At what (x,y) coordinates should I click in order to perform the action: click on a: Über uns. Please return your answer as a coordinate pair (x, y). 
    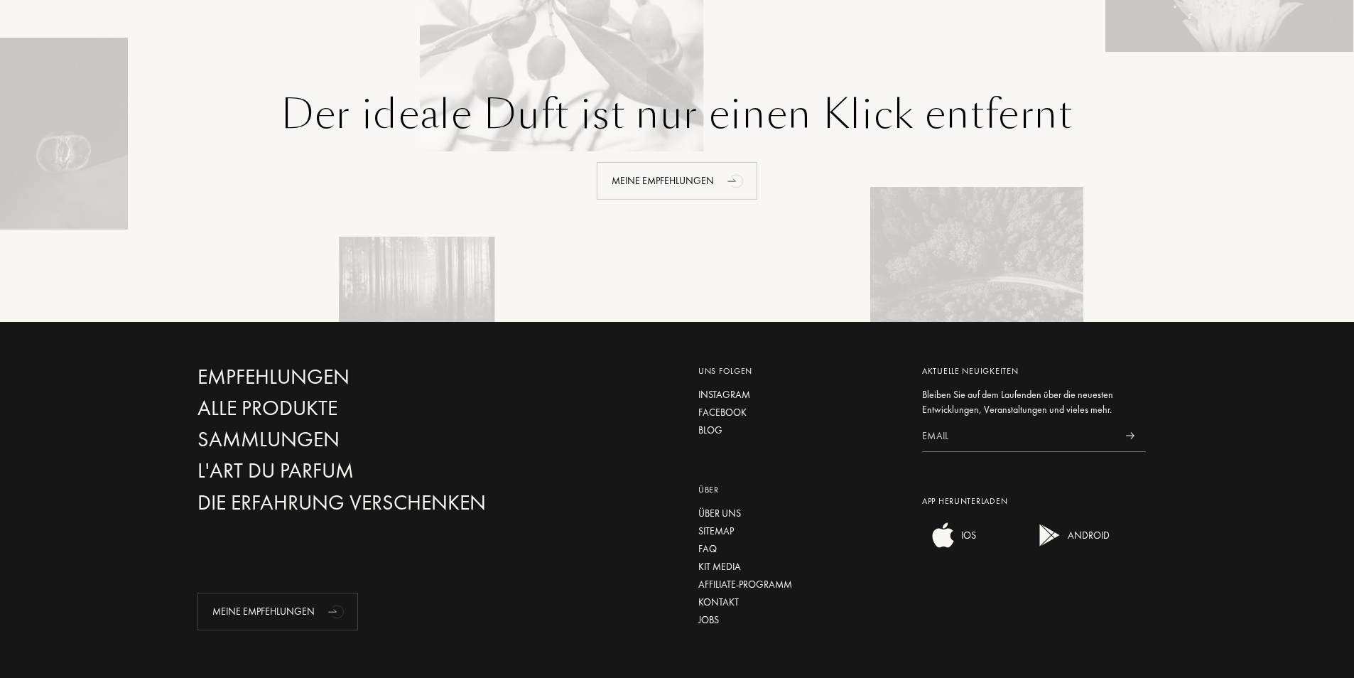
    Looking at the image, I should click on (799, 513).